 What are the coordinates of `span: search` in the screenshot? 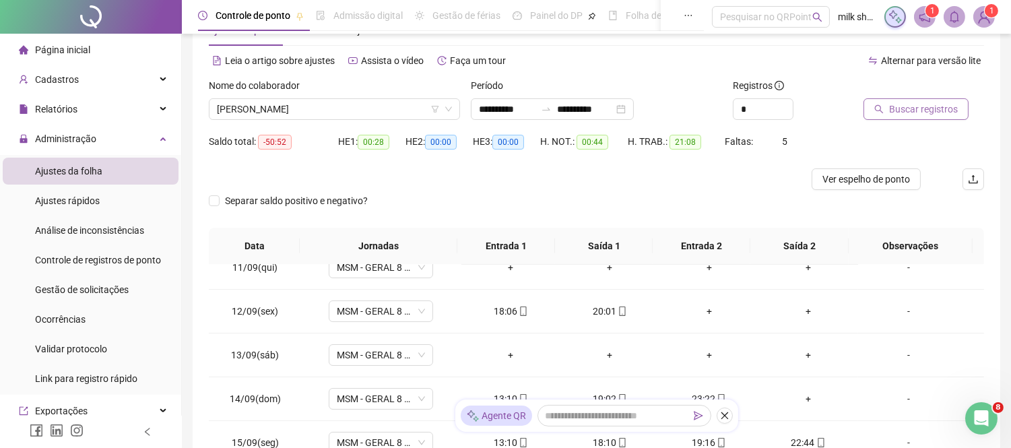 It's located at (817, 17).